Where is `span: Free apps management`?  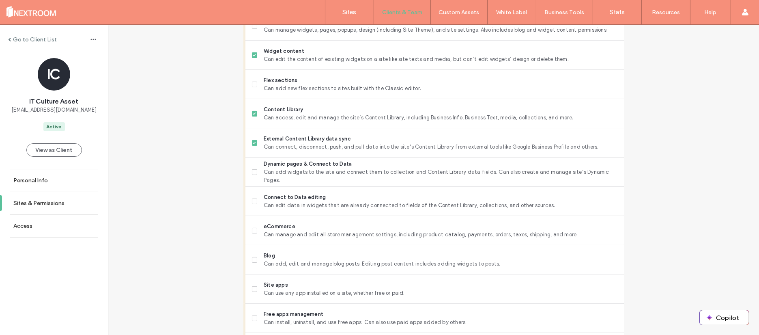
span: Free apps management is located at coordinates (440, 314).